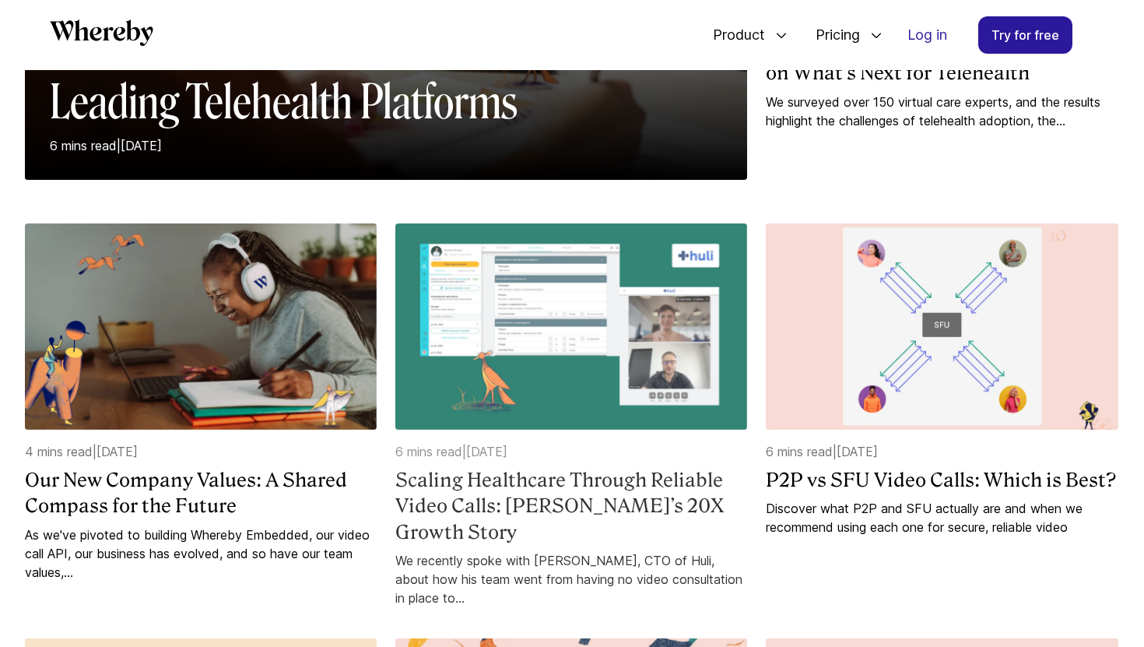 The width and height of the screenshot is (1144, 647). What do you see at coordinates (942, 518) in the screenshot?
I see `div: Discover what P2P and SFU actually are and when we recommend using each one for secure, reliable ...` at bounding box center [942, 518].